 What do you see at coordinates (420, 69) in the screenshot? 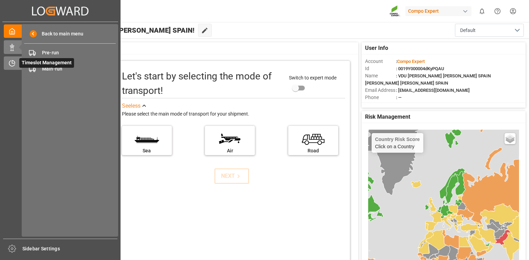
I see `span: : 0019Y000004dKyPQAU` at bounding box center [420, 69].